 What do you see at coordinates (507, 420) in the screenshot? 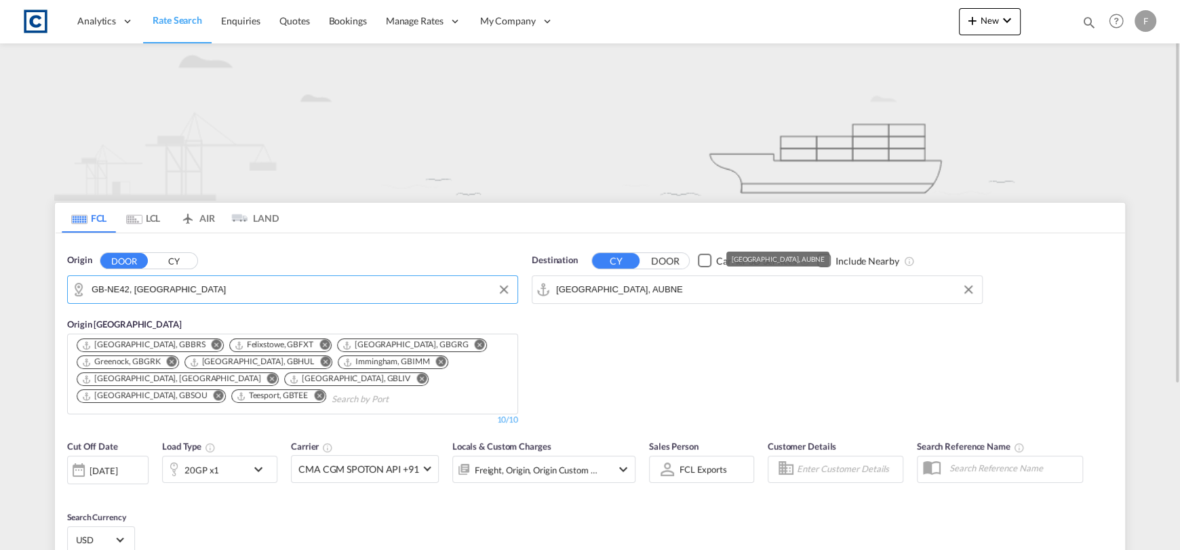
I see `div: 10/10` at bounding box center [507, 420].